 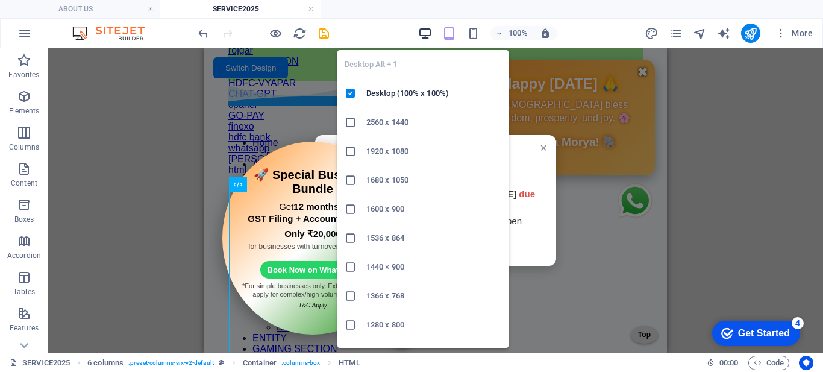 I want to click on h6: 1440 × 900, so click(x=434, y=267).